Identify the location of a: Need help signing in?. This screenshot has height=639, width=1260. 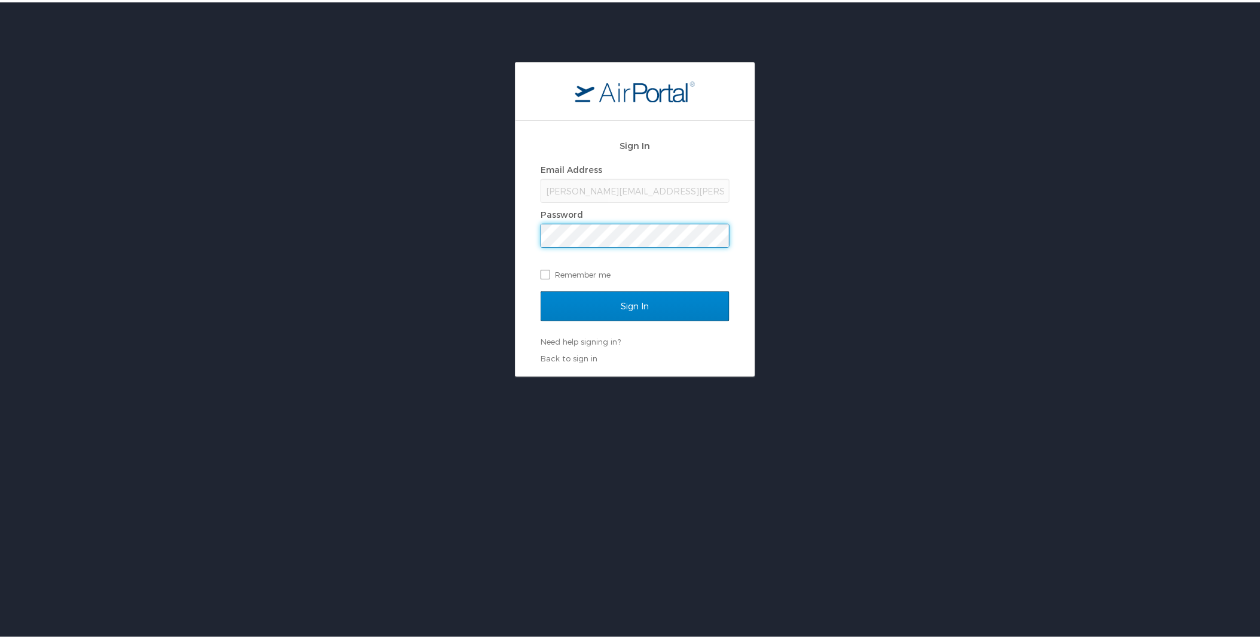
(581, 339).